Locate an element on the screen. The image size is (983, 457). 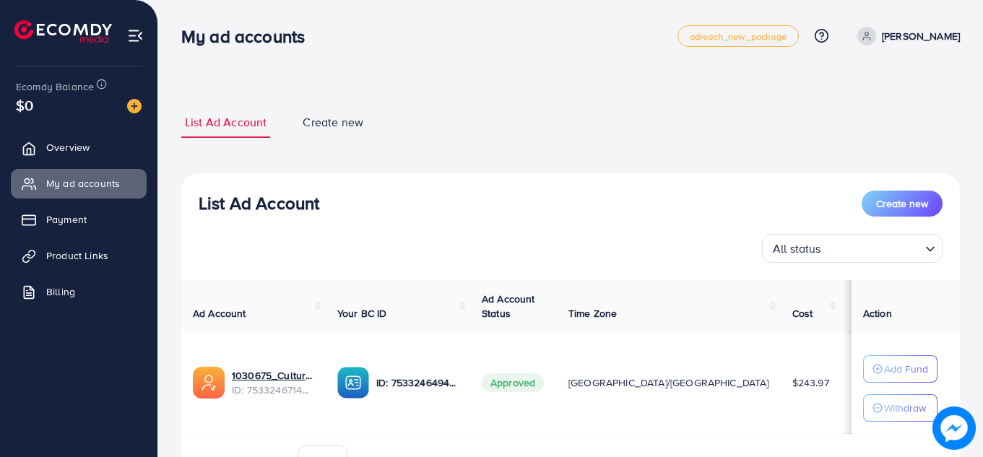
h3: My ad accounts is located at coordinates (248, 36).